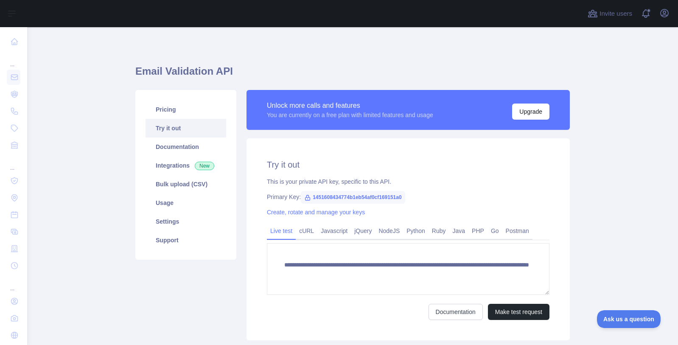  Describe the element at coordinates (186, 203) in the screenshot. I see `a: Usage` at that location.